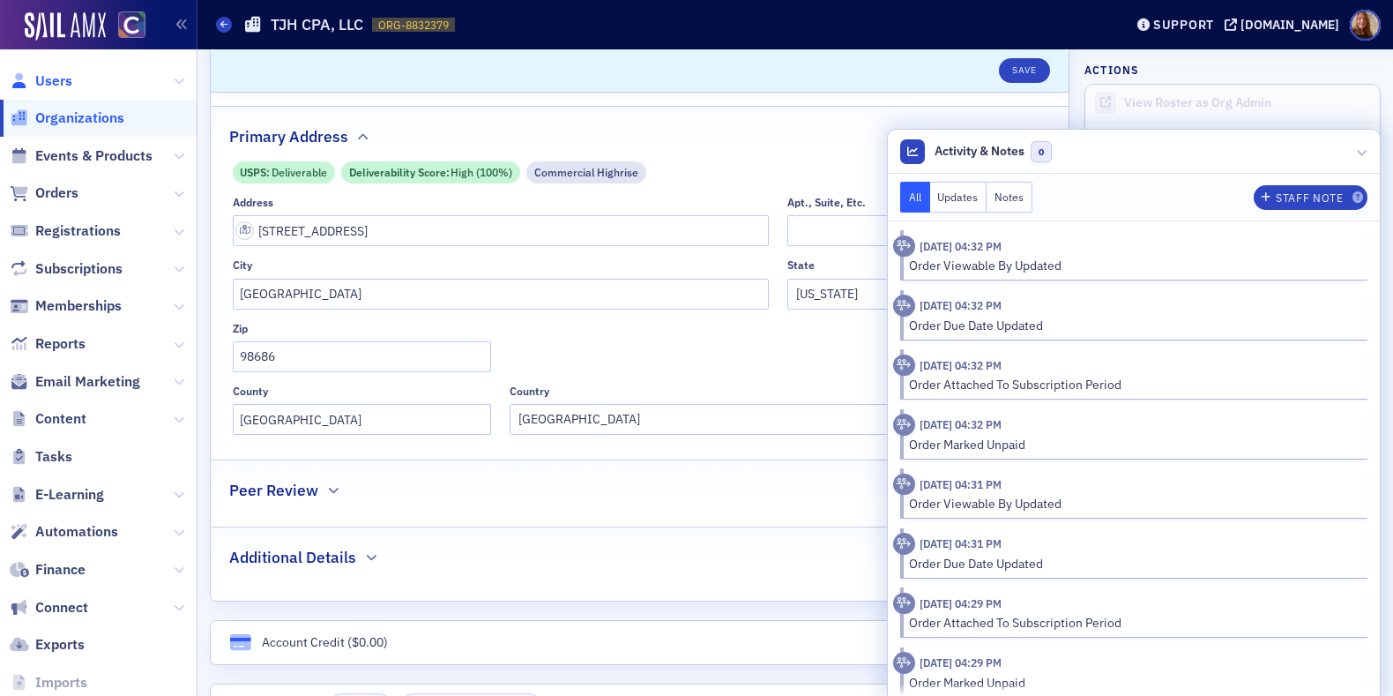 The image size is (1393, 696). I want to click on span: Registrations, so click(78, 231).